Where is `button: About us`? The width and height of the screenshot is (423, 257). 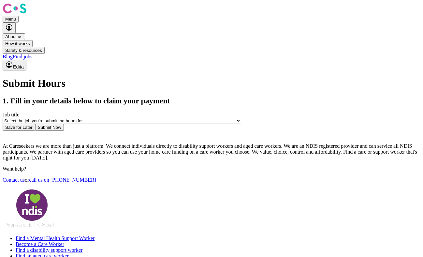
button: About us is located at coordinates (14, 36).